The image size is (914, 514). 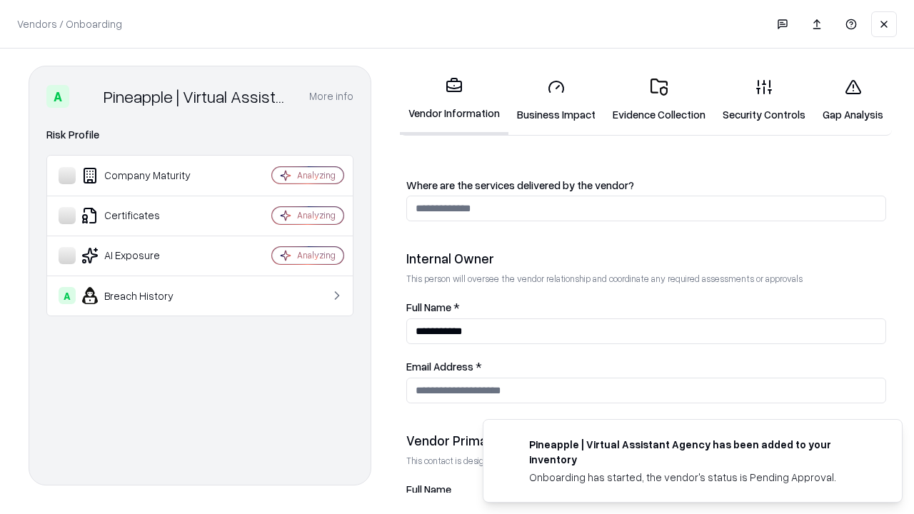 I want to click on div: Vendor Primary Contact, so click(x=647, y=441).